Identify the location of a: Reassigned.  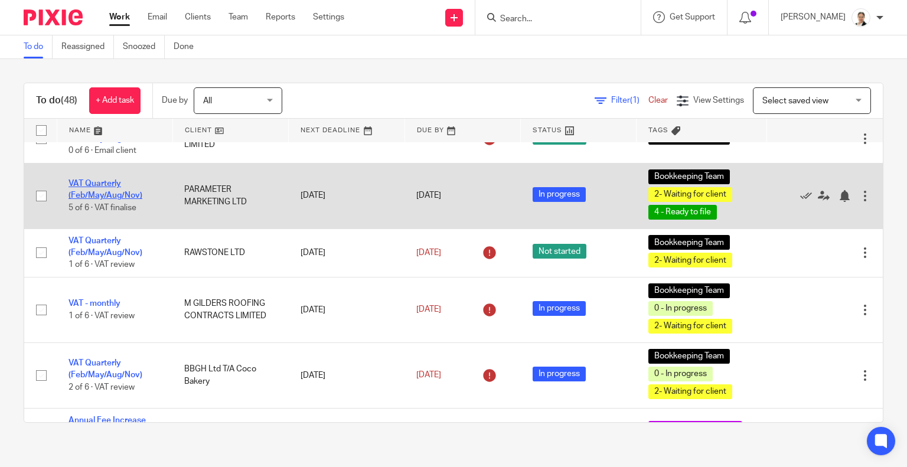
(87, 47).